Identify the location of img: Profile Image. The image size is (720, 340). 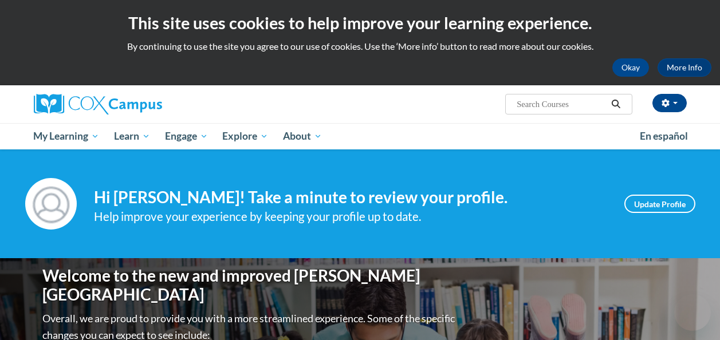
(51, 204).